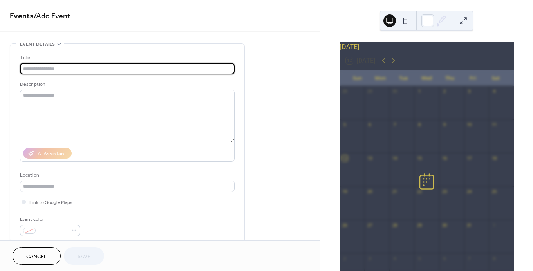  What do you see at coordinates (419, 191) in the screenshot?
I see `div: 22` at bounding box center [419, 191].